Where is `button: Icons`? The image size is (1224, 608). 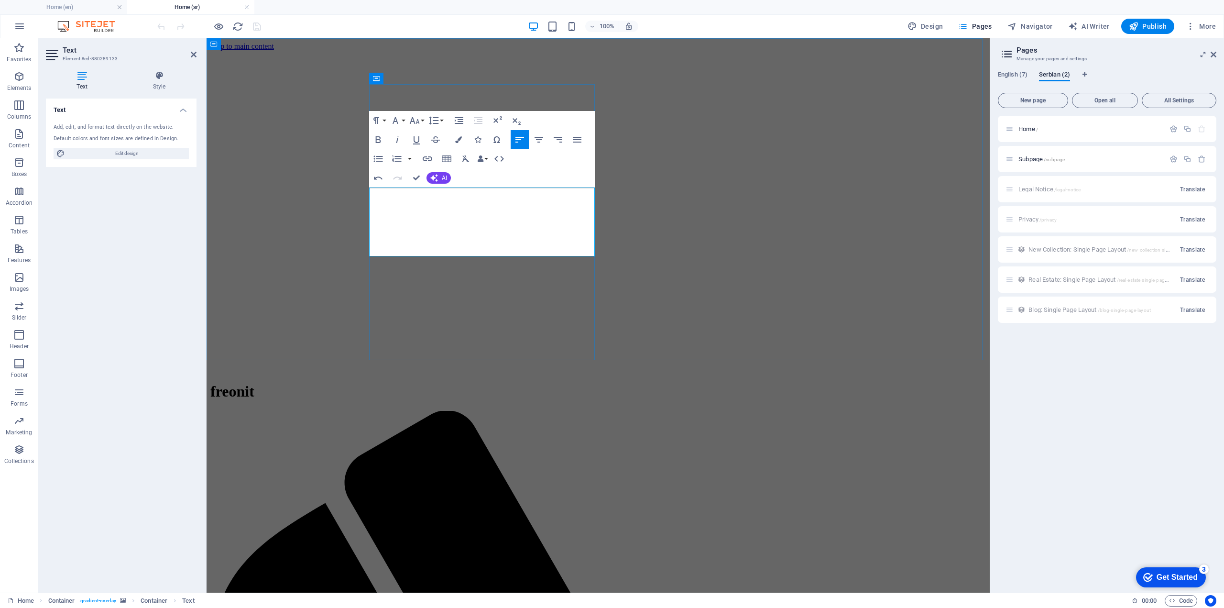
button: Icons is located at coordinates (478, 140).